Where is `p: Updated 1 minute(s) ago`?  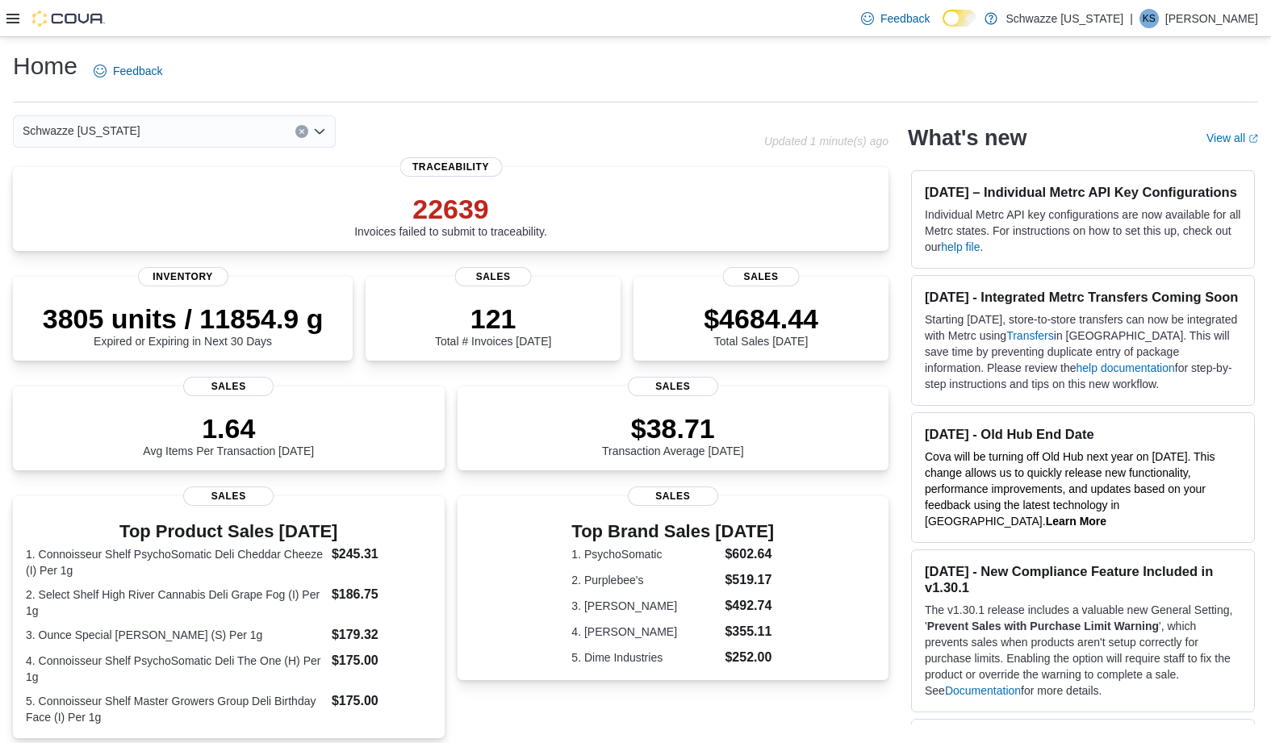 p: Updated 1 minute(s) ago is located at coordinates (826, 141).